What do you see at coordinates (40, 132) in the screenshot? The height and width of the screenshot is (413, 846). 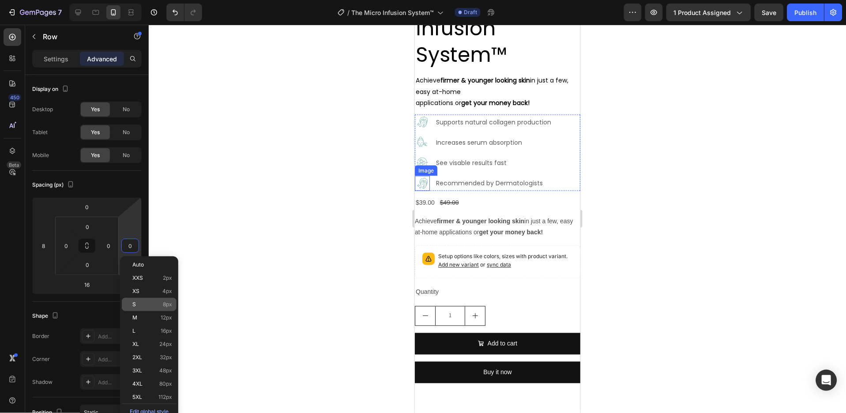 I see `div: Tablet` at bounding box center [40, 132].